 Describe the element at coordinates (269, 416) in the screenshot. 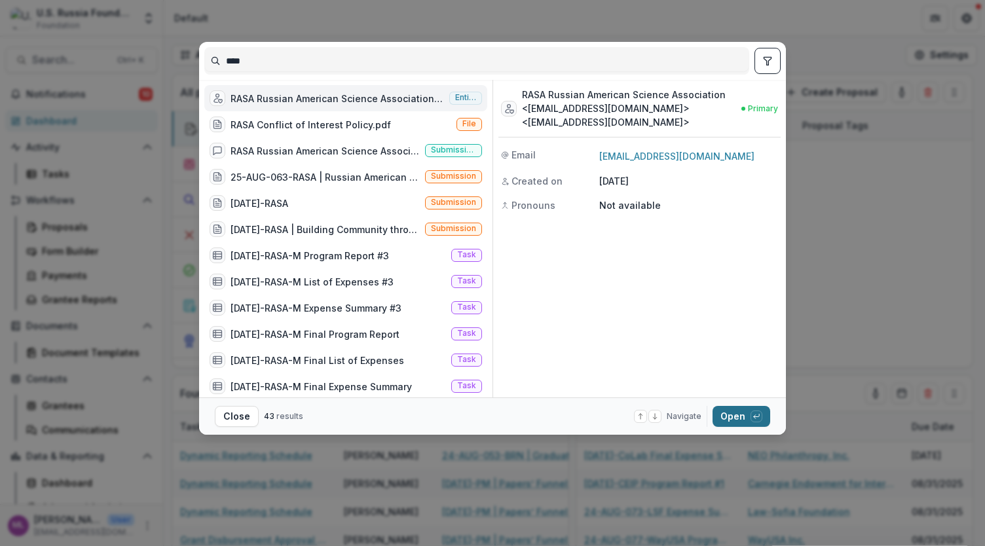

I see `span: 43` at that location.